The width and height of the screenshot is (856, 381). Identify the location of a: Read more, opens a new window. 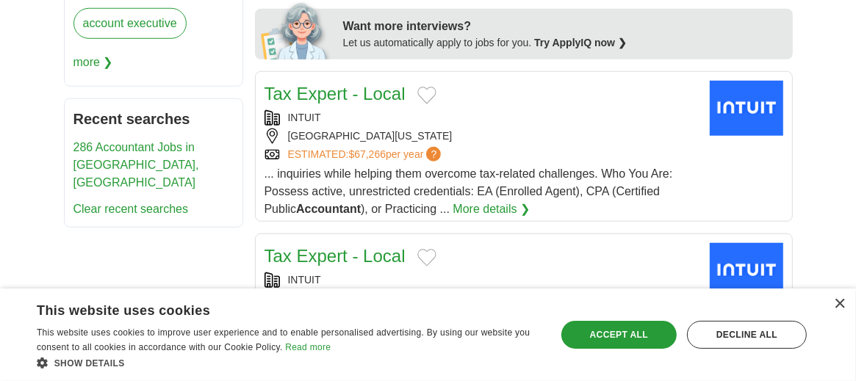
(308, 347).